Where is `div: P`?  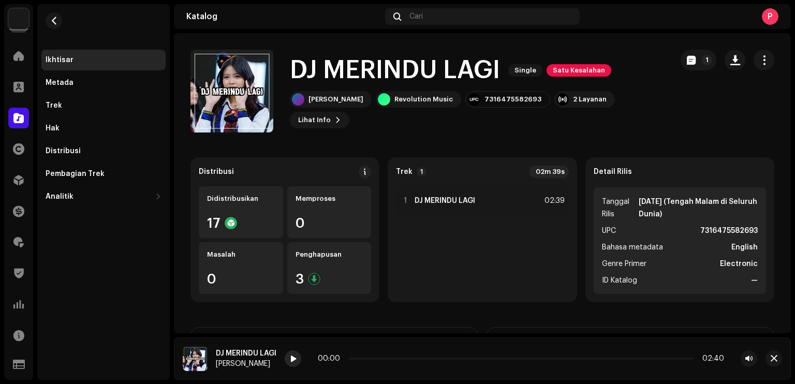
div: P is located at coordinates (771, 17).